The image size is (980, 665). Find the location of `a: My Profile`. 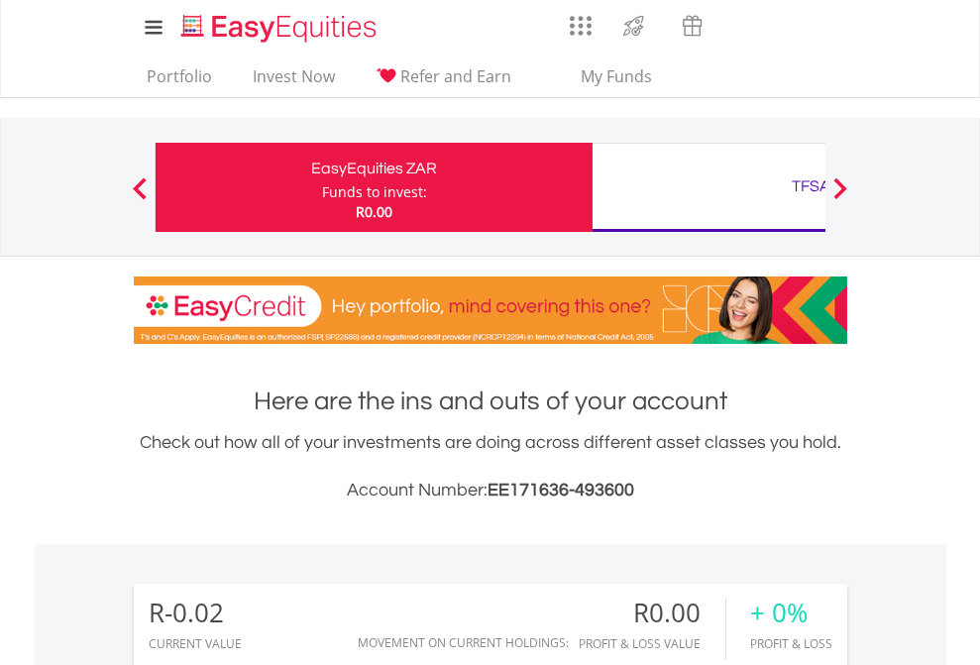

a: My Profile is located at coordinates (848, 27).